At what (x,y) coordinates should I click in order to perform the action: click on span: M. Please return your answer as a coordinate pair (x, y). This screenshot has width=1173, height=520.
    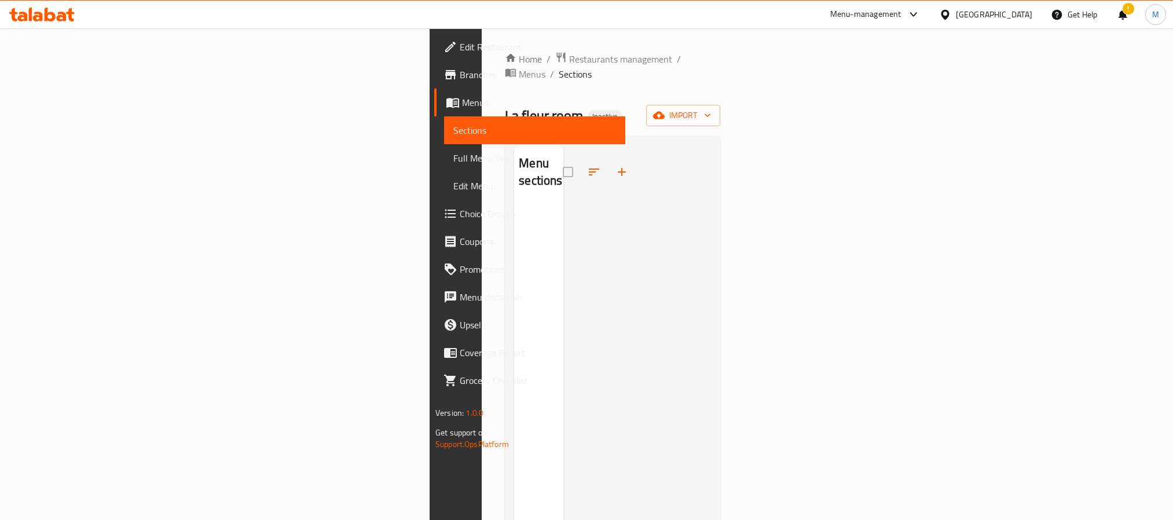
    Looking at the image, I should click on (1155, 14).